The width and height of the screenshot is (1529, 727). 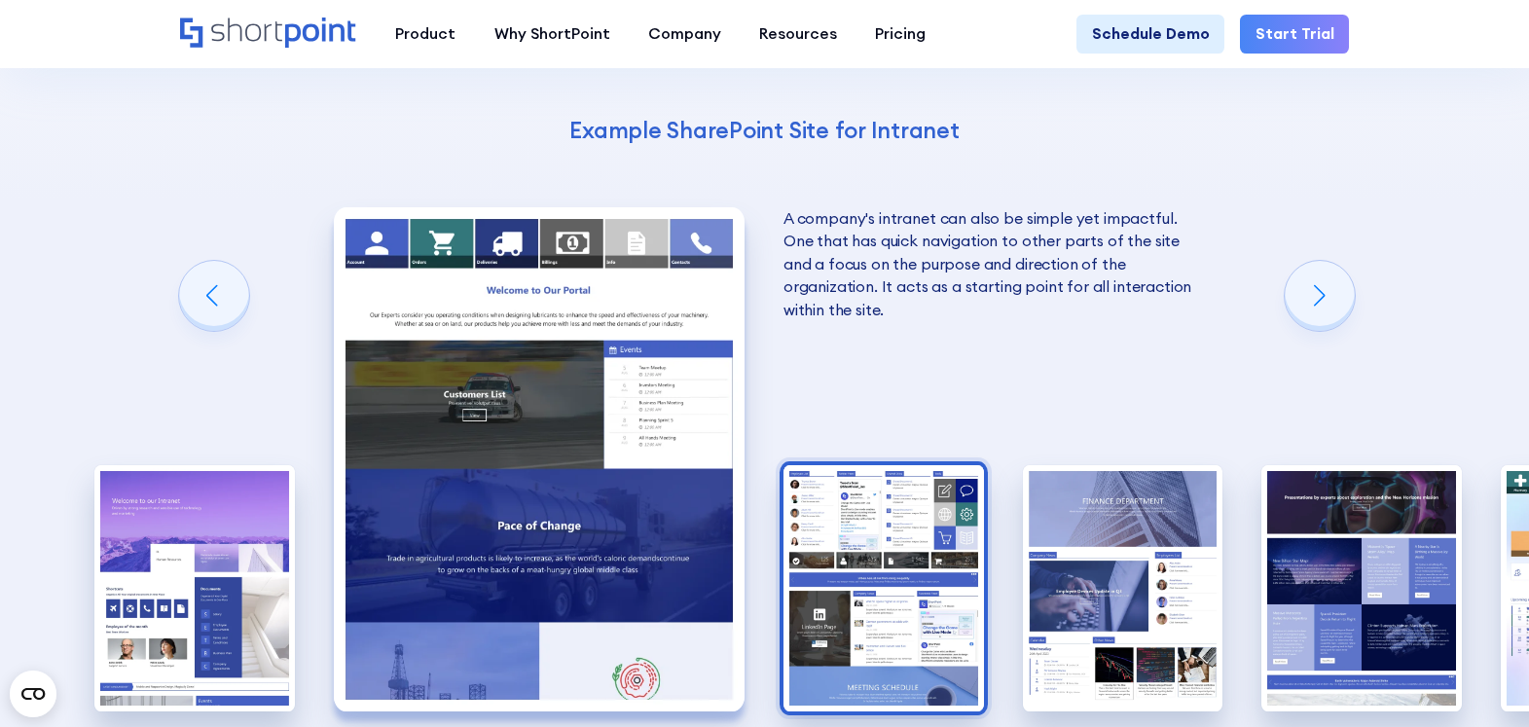 What do you see at coordinates (539, 459) in the screenshot?
I see `img: Best SharePoint Intranet` at bounding box center [539, 459].